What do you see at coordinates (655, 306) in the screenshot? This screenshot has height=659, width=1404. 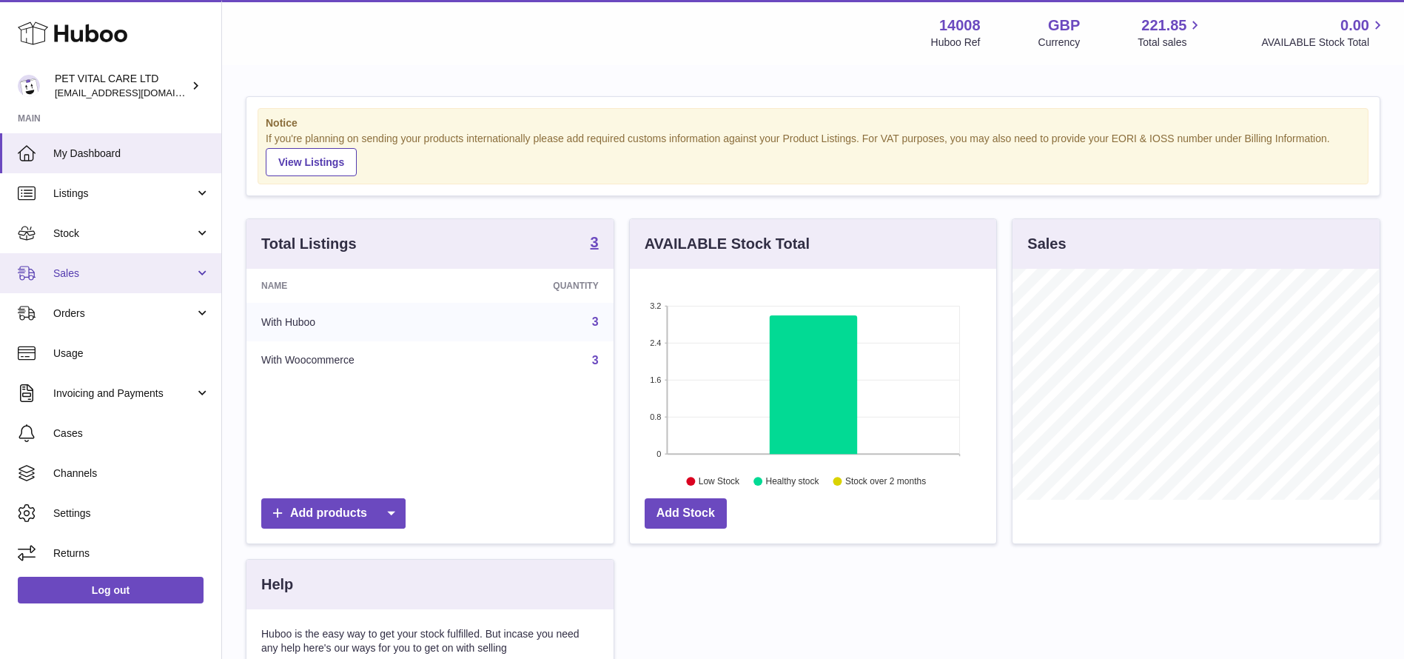 I see `text: 3.2` at bounding box center [655, 306].